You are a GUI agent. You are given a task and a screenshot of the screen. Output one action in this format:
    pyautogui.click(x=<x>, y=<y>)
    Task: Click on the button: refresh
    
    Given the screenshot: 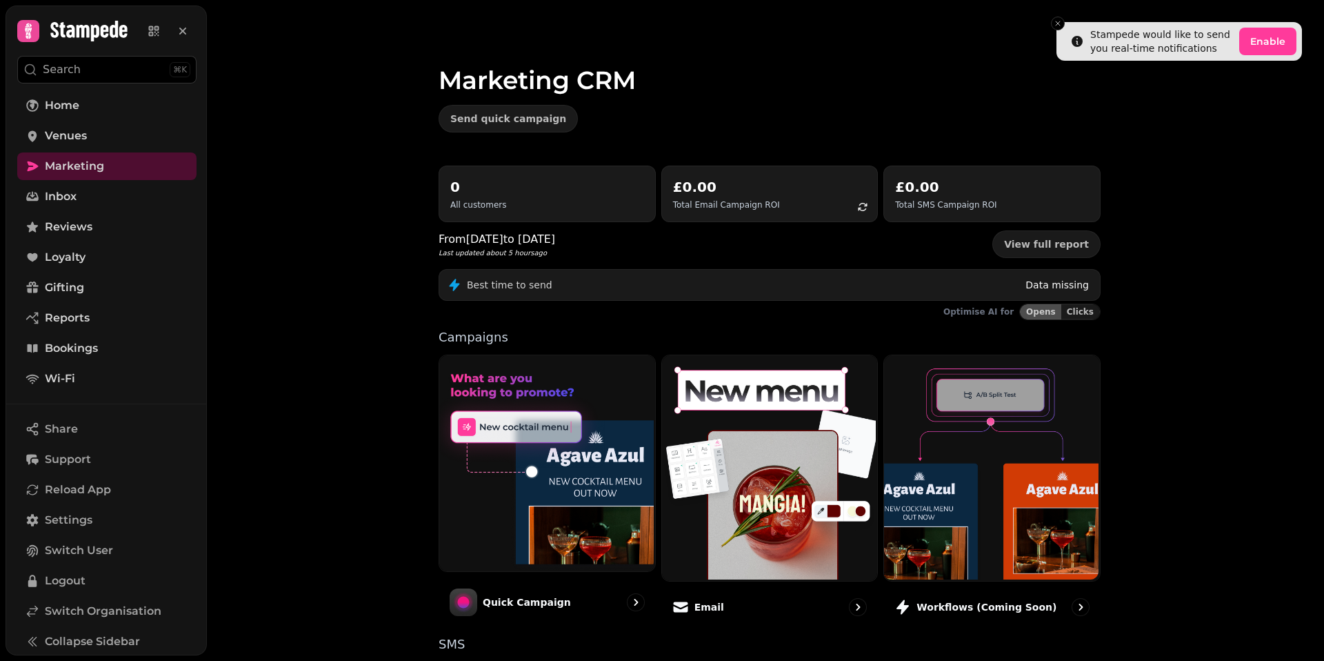 What is the action you would take?
    pyautogui.click(x=863, y=207)
    